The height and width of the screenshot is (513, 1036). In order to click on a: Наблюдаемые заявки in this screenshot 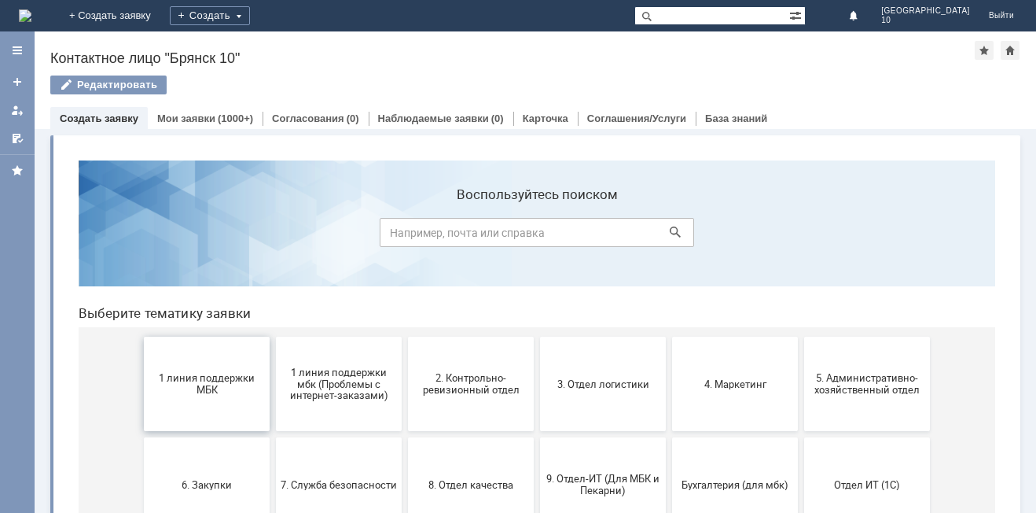, I will do `click(433, 118)`.